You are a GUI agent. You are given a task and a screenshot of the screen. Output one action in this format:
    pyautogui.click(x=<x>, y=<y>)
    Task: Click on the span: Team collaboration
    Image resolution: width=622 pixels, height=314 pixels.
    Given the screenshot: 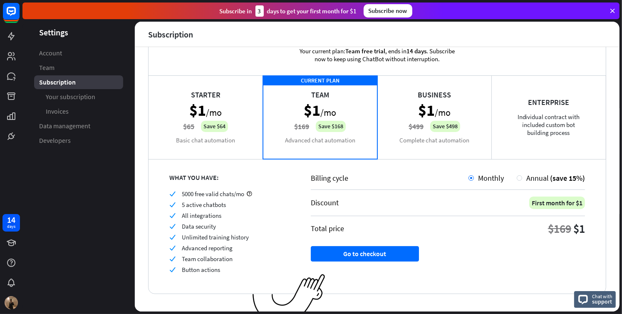 What is the action you would take?
    pyautogui.click(x=207, y=258)
    